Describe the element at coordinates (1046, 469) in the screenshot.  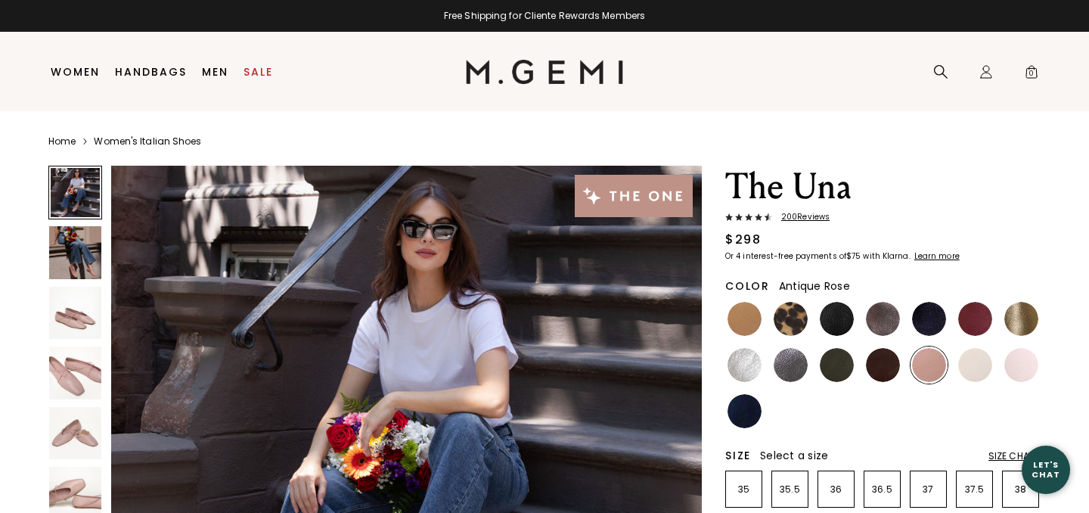
I see `div: Let's Chat` at that location.